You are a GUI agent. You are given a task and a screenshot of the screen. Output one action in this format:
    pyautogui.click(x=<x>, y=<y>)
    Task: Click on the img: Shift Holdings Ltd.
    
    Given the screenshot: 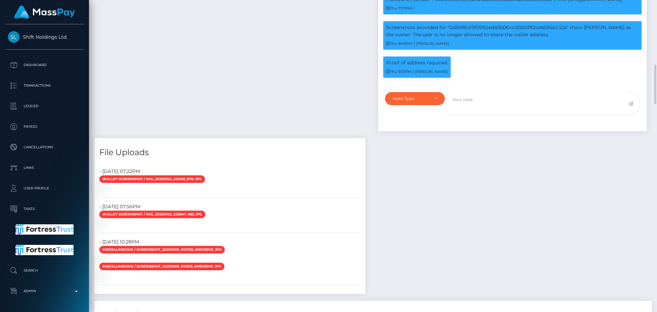 What is the action you would take?
    pyautogui.click(x=14, y=37)
    